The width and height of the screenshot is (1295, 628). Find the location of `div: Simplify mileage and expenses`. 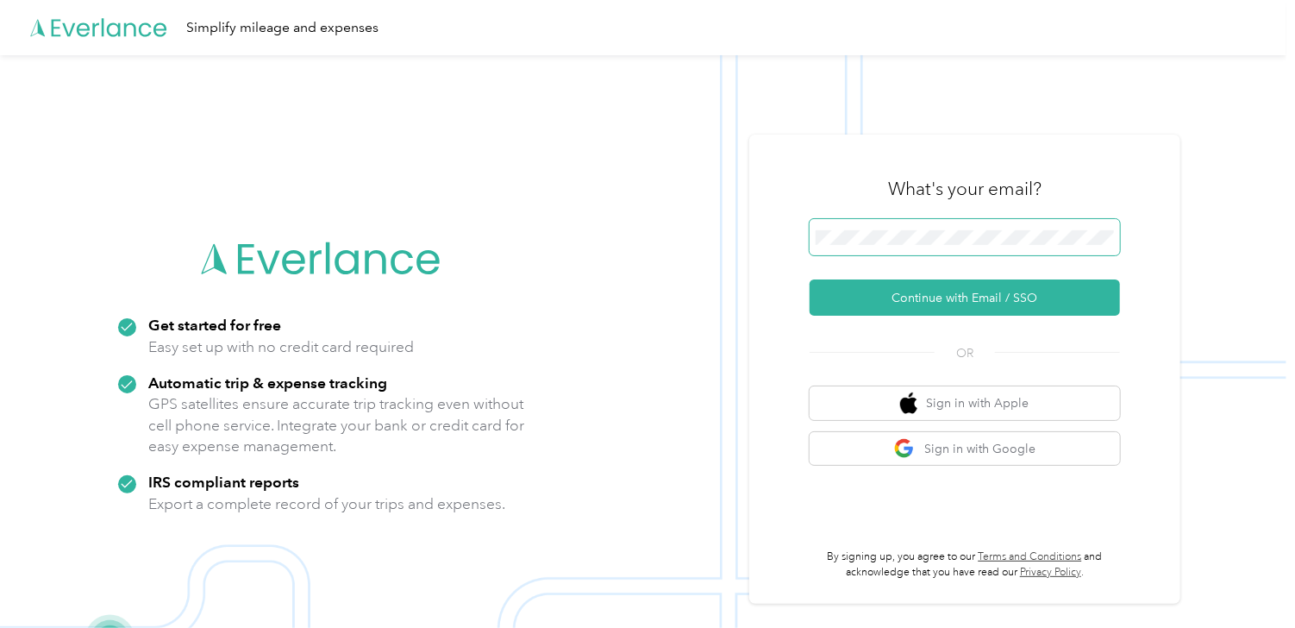

div: Simplify mileage and expenses is located at coordinates (282, 28).